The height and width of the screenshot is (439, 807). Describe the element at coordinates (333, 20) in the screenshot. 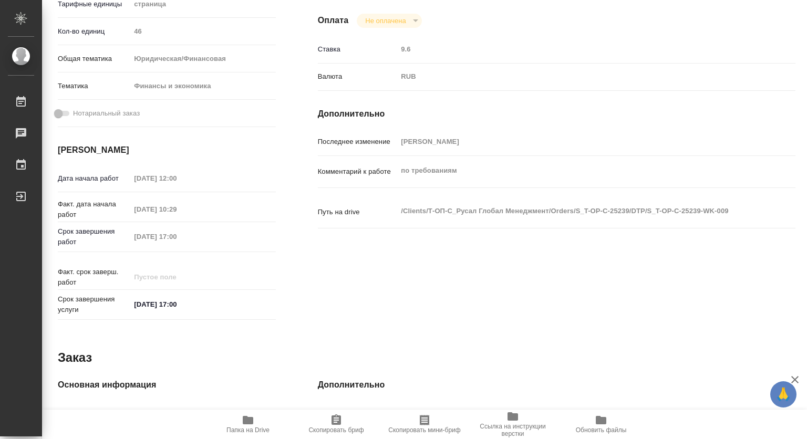

I see `h4: Оплата` at that location.